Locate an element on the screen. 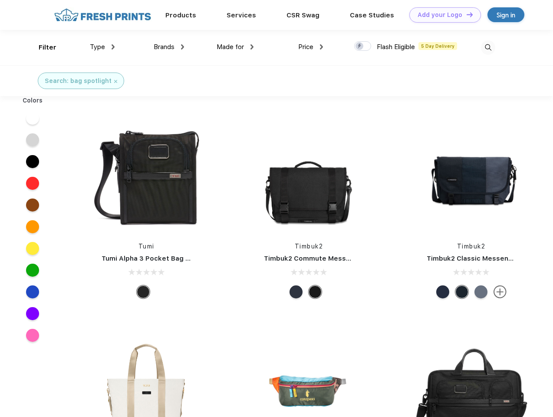 The height and width of the screenshot is (417, 553). span: Price is located at coordinates (306, 47).